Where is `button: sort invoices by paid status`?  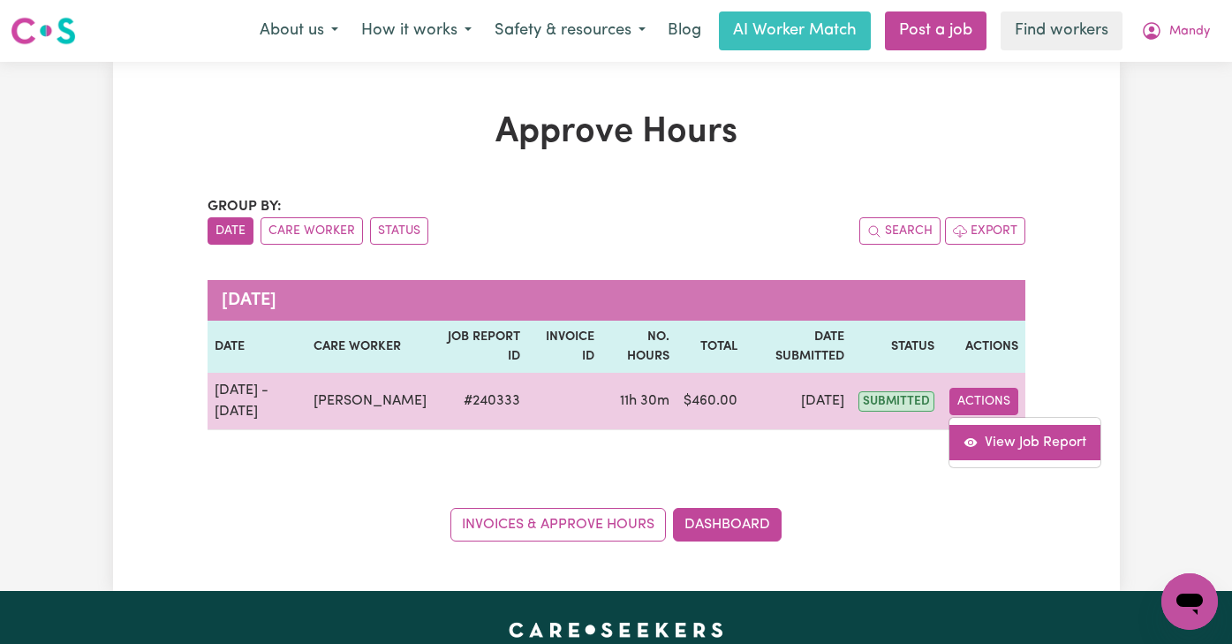 button: sort invoices by paid status is located at coordinates (399, 230).